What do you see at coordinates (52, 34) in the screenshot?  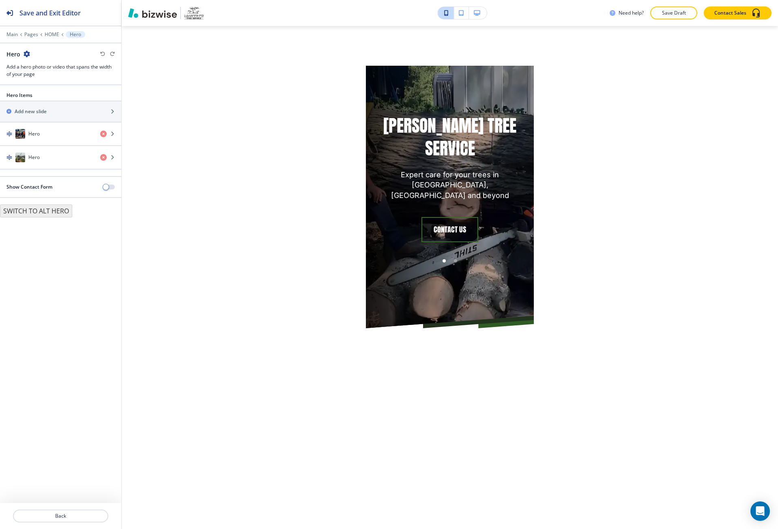 I see `button: HOME` at bounding box center [52, 34].